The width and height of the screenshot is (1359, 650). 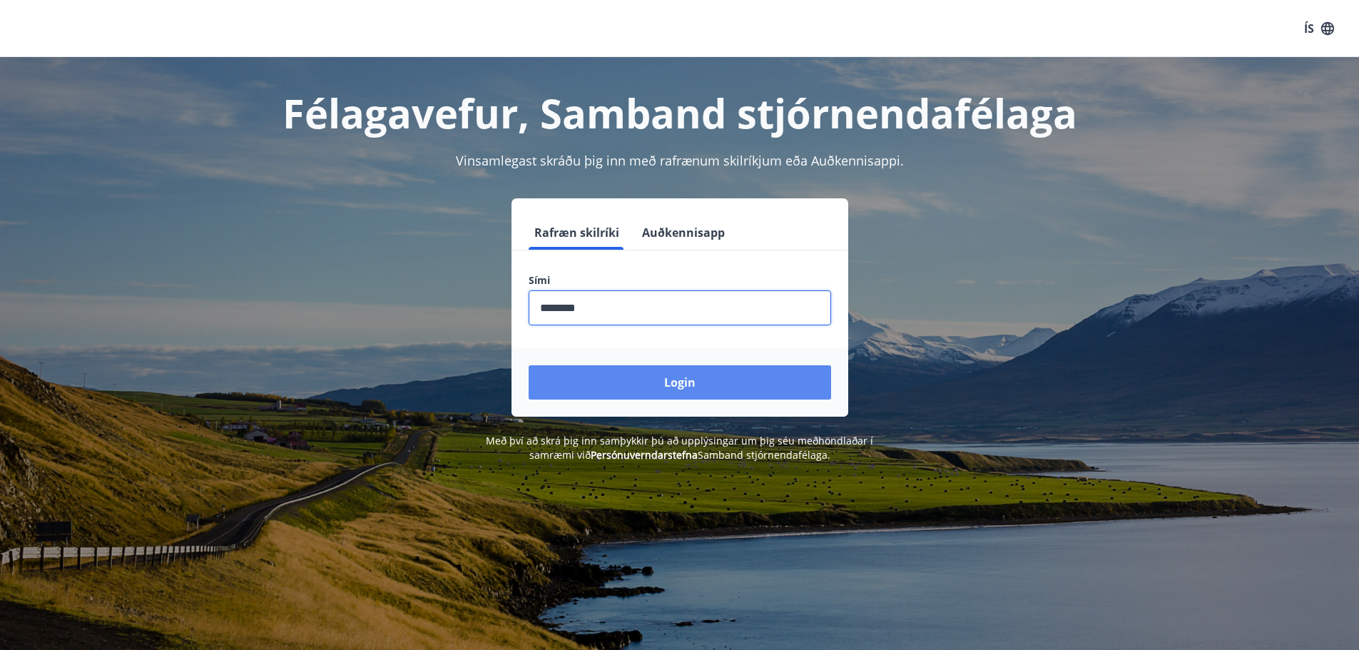 I want to click on h1: Félagavefur, Samband stjórnendafélaga, so click(x=680, y=113).